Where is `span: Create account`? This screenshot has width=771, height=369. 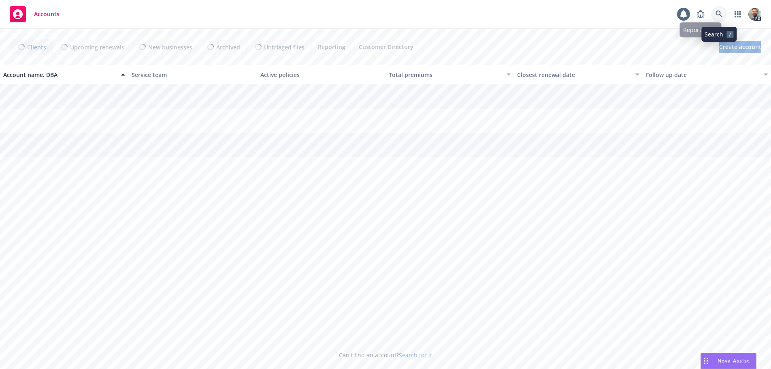 span: Create account is located at coordinates (740, 47).